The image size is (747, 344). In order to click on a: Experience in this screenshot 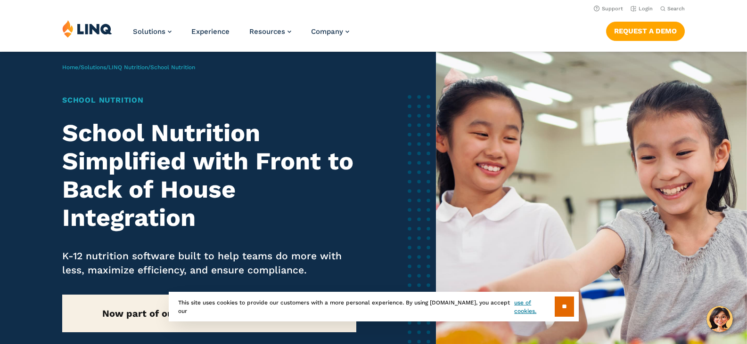, I will do `click(210, 32)`.